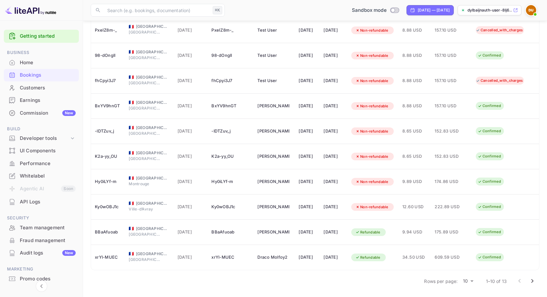  What do you see at coordinates (41, 63) in the screenshot?
I see `div: Home` at bounding box center [41, 63].